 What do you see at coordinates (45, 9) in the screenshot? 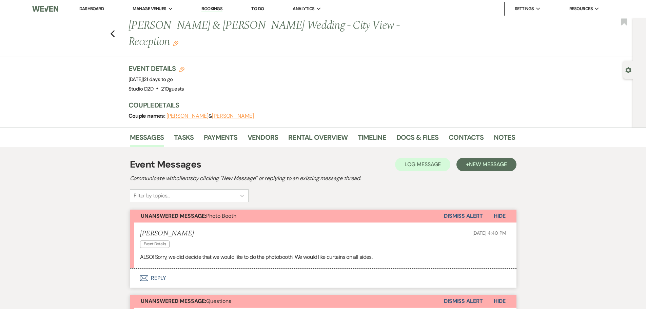
I see `img: Weven Logo` at bounding box center [45, 9].